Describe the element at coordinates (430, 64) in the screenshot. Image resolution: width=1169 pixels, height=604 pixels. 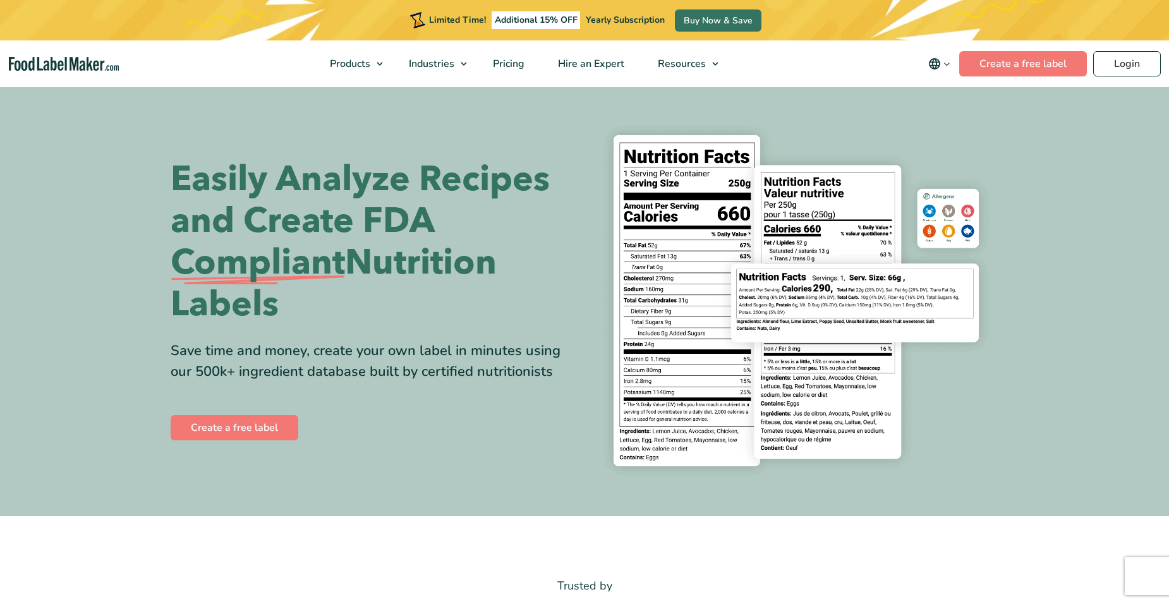
I see `span: Industries` at that location.